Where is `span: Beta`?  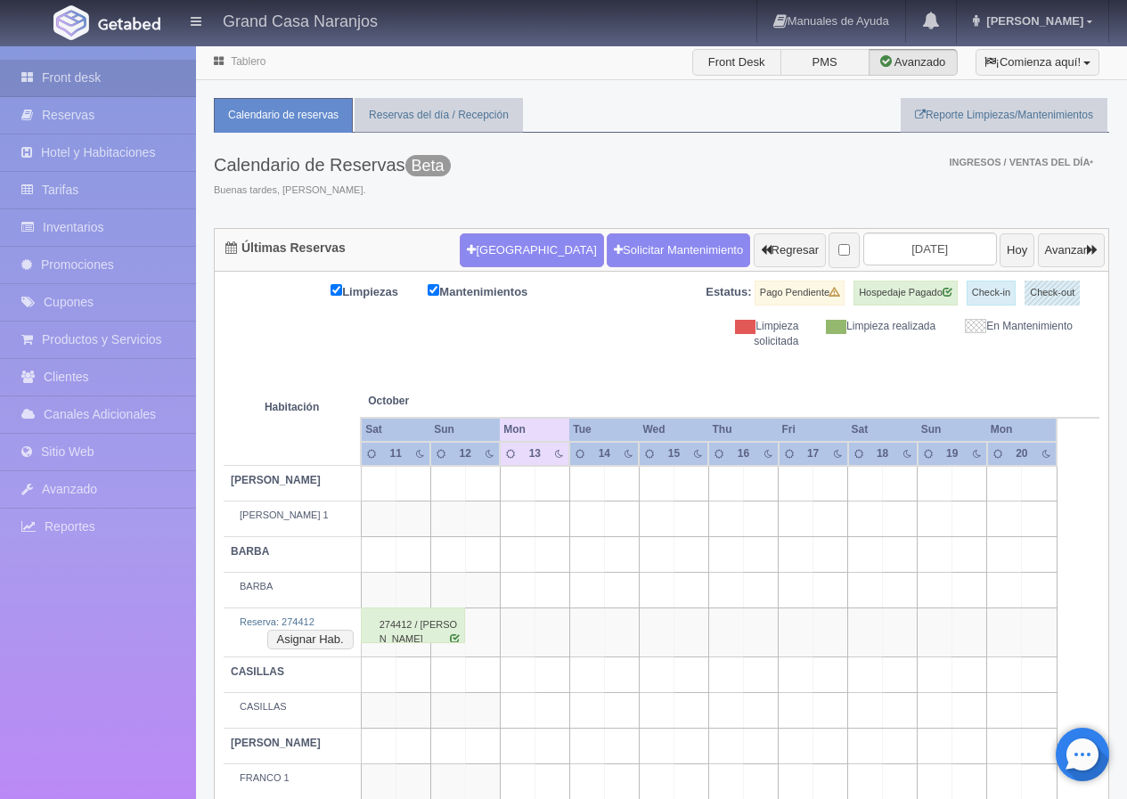
span: Beta is located at coordinates (428, 166).